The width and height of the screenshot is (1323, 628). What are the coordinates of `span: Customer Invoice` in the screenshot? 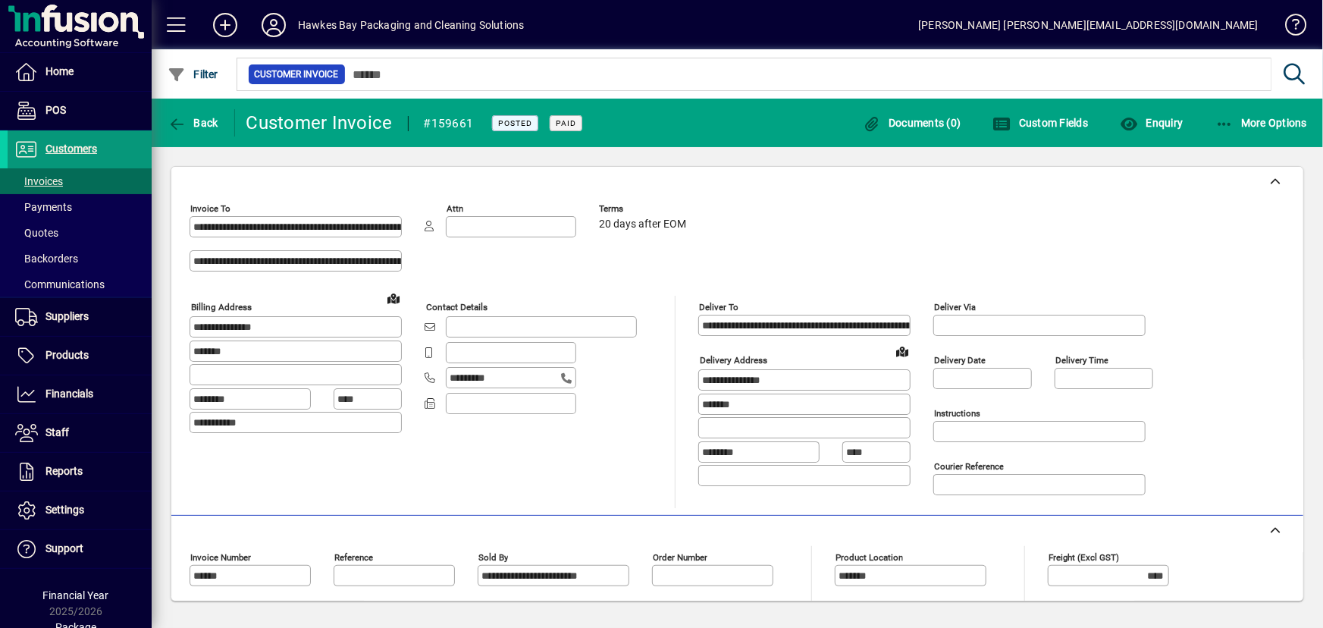 It's located at (296, 74).